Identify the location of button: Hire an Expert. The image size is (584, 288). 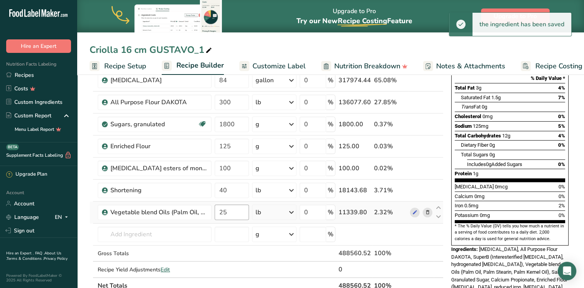
(39, 46).